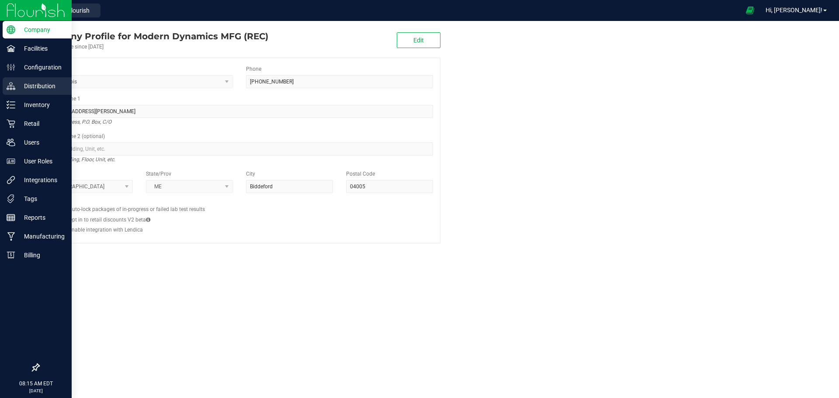 This screenshot has width=839, height=398. What do you see at coordinates (239, 202) in the screenshot?
I see `h2: Configs` at bounding box center [239, 202].